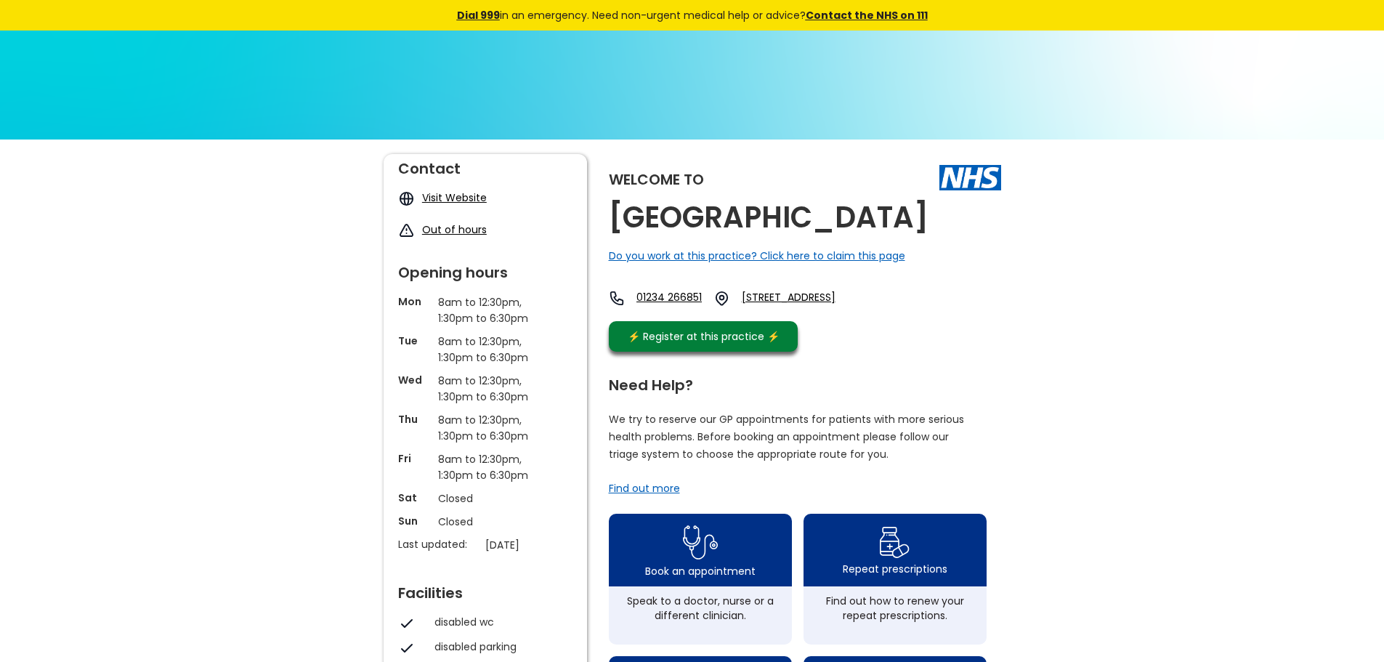  Describe the element at coordinates (692, 15) in the screenshot. I see `div: in an emergency. Need non-urgent medical help or advice?` at that location.